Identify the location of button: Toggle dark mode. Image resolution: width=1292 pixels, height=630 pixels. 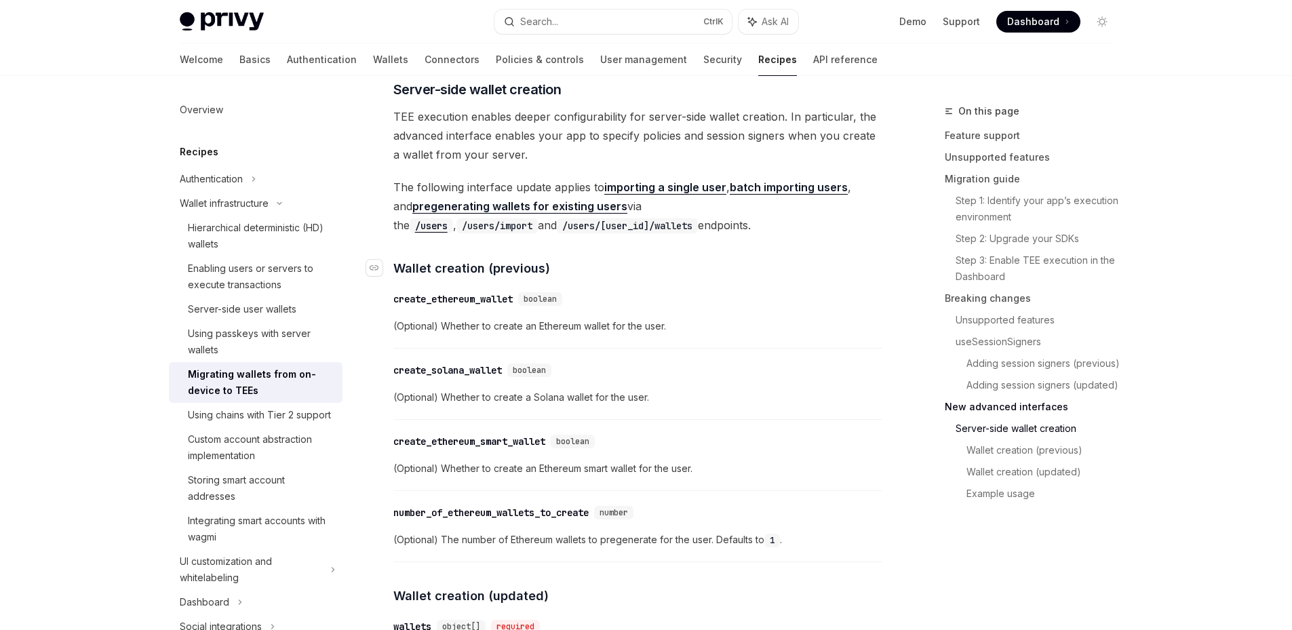
(1102, 22).